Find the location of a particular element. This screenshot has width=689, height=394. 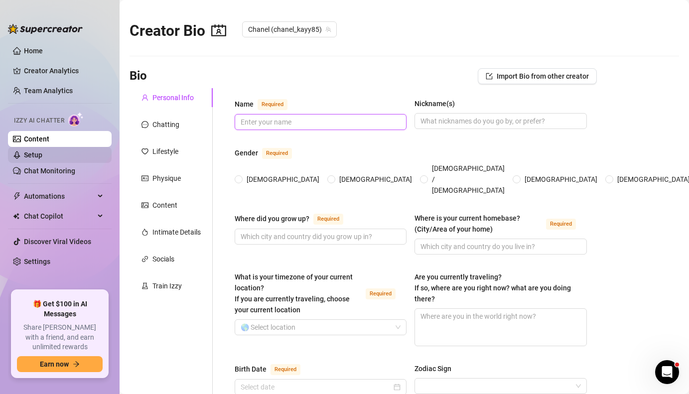

h3: Bio is located at coordinates (138, 76).